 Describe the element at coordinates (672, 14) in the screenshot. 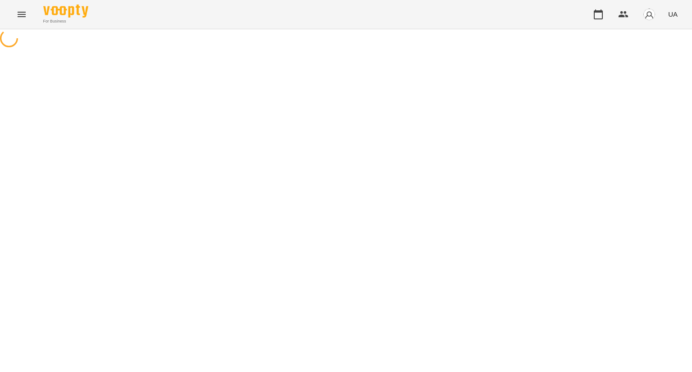

I see `span: UA` at that location.